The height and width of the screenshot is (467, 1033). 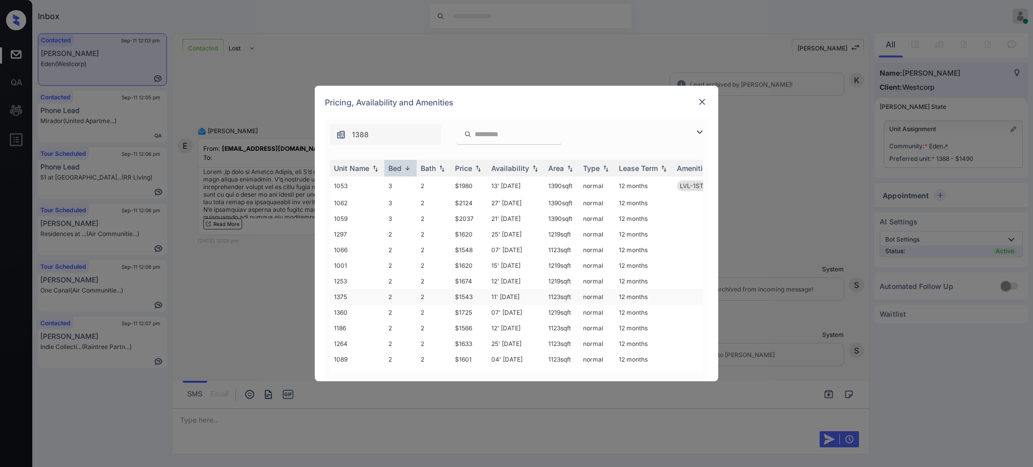 I want to click on td: 1375, so click(x=357, y=297).